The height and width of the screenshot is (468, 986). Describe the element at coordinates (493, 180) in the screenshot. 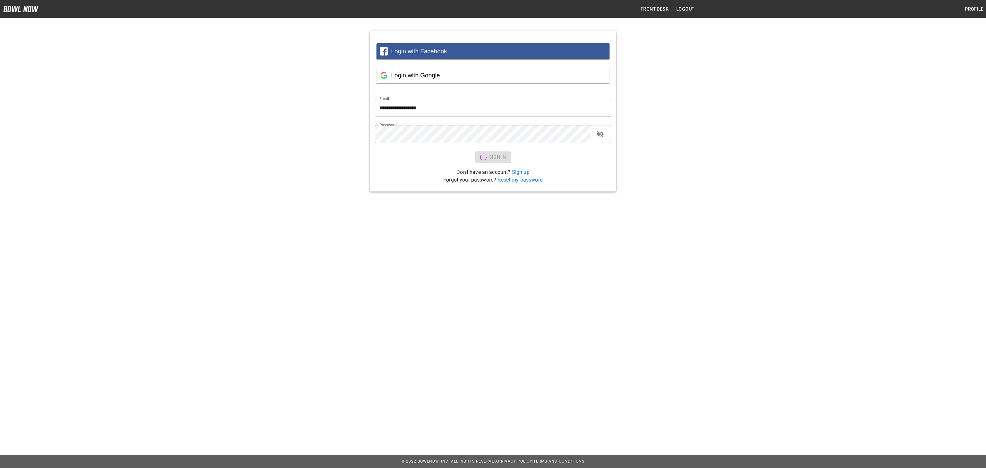

I see `p: Forgot your password?` at that location.